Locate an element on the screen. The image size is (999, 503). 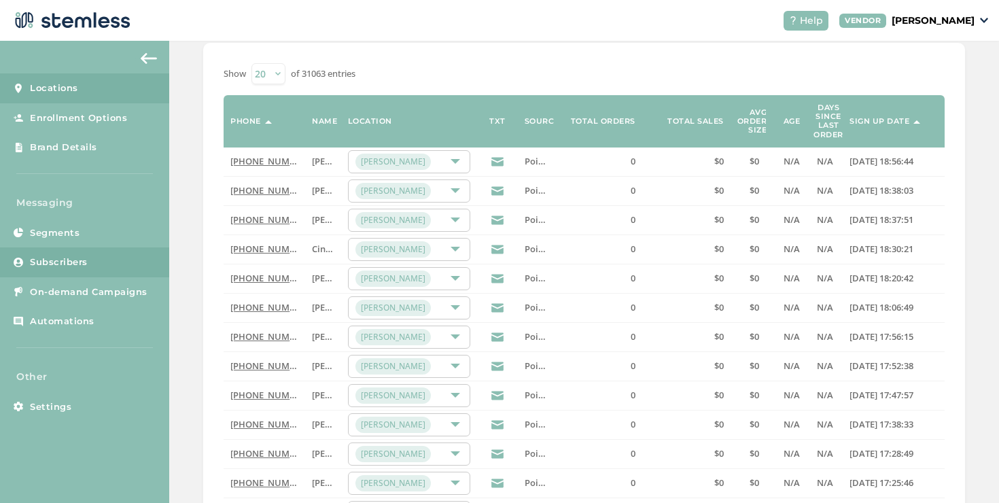
label: (907) 858-2131 is located at coordinates (264, 366).